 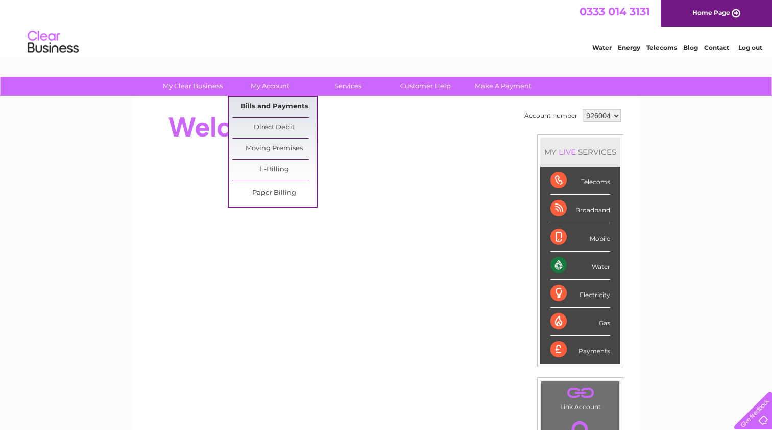 What do you see at coordinates (580, 293) in the screenshot?
I see `div: Electricity` at bounding box center [580, 293].